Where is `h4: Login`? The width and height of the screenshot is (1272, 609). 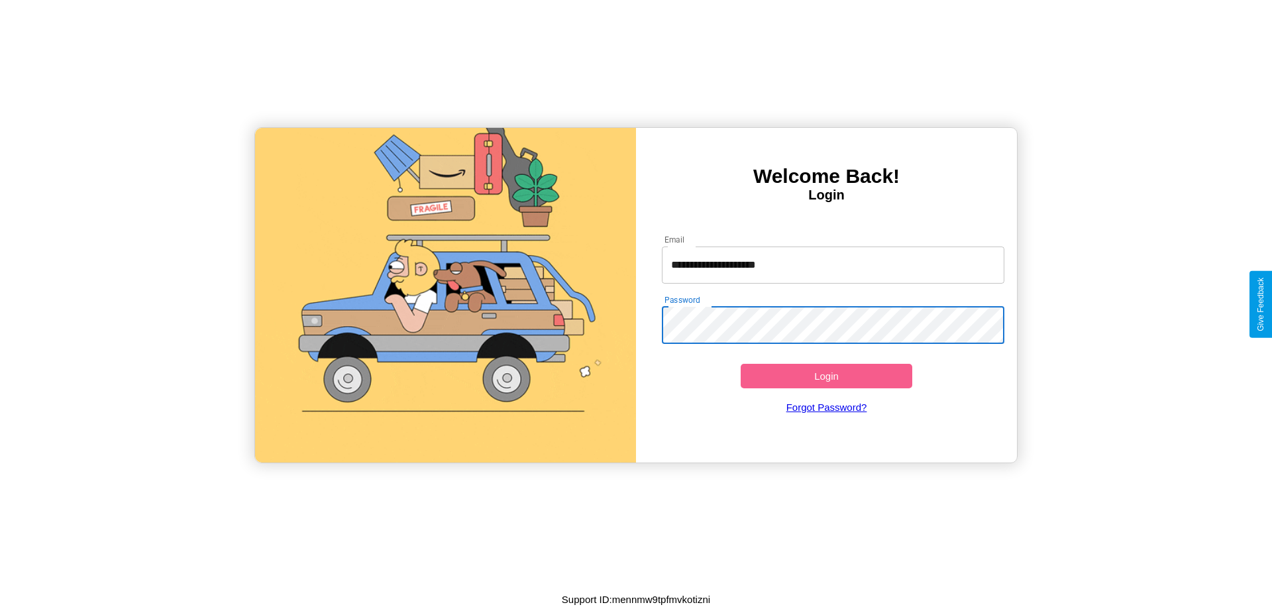 h4: Login is located at coordinates (826, 195).